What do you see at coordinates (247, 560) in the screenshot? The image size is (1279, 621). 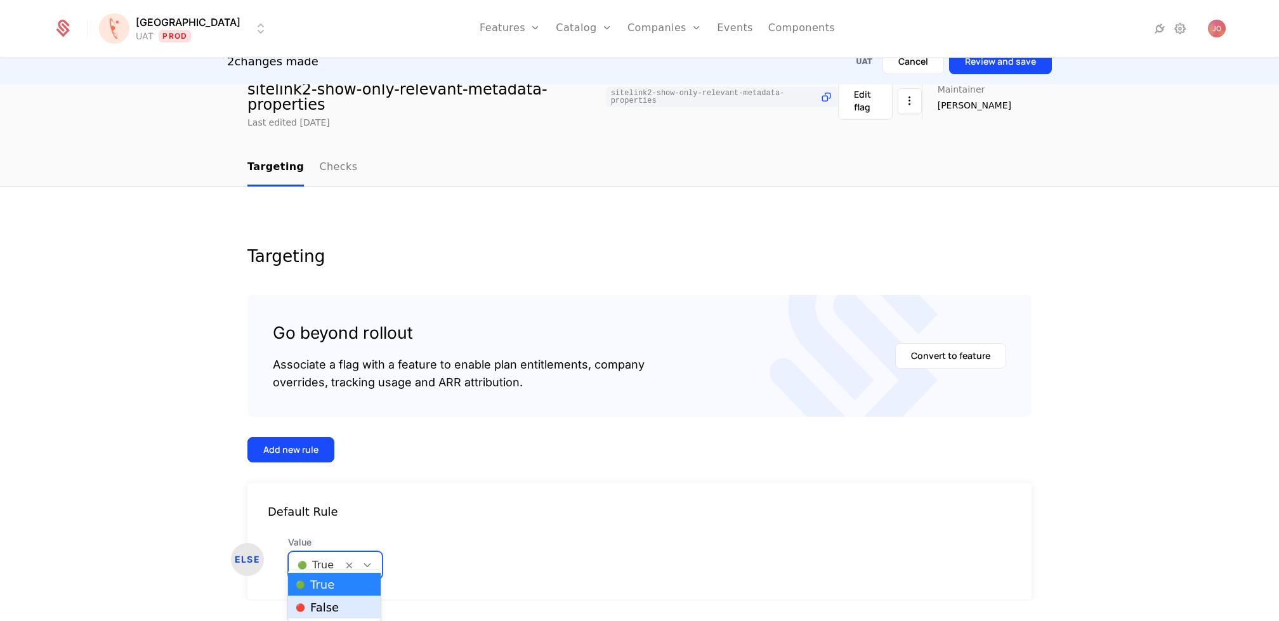 I see `div: ELSE` at bounding box center [247, 560].